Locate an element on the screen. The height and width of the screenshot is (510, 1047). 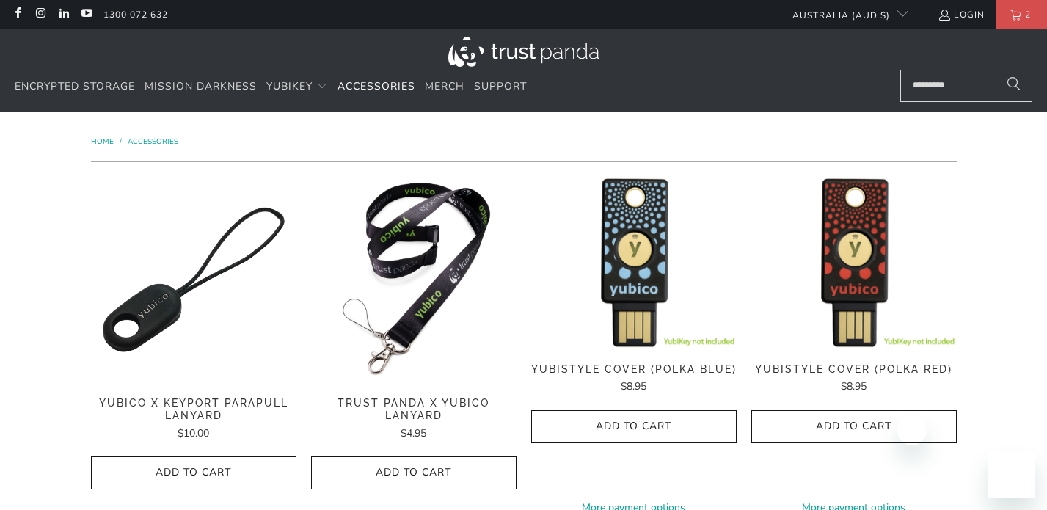
a: YubiStyle Cover (Polka Blue) $8.95 is located at coordinates (634, 379).